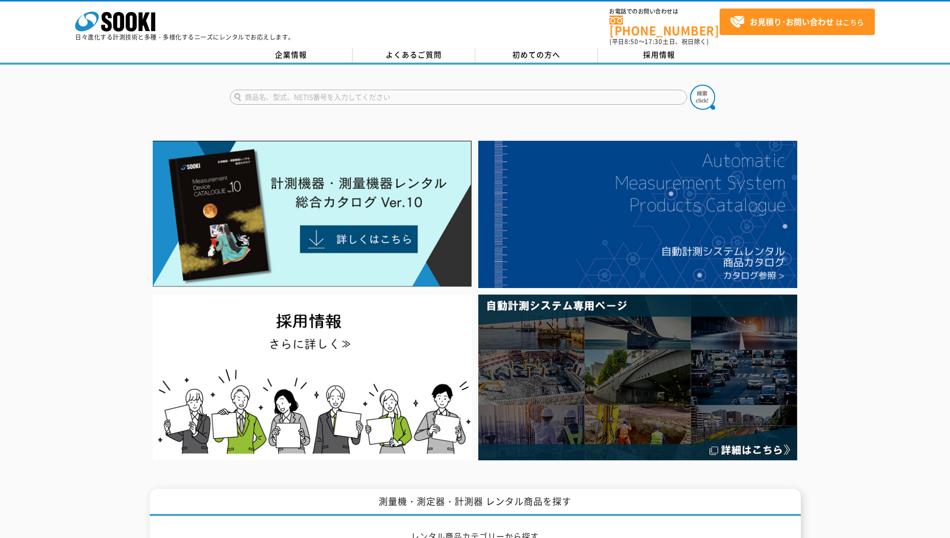 The height and width of the screenshot is (538, 950). What do you see at coordinates (665, 12) in the screenshot?
I see `span: お電話でのお問い合わせは` at bounding box center [665, 12].